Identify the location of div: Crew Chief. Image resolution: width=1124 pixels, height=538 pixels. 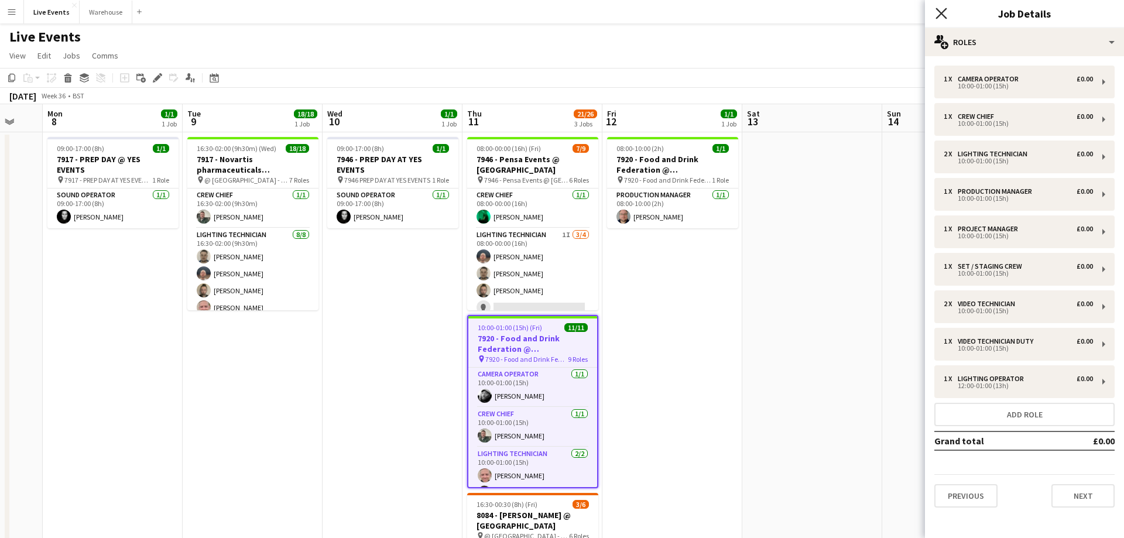
(978, 116).